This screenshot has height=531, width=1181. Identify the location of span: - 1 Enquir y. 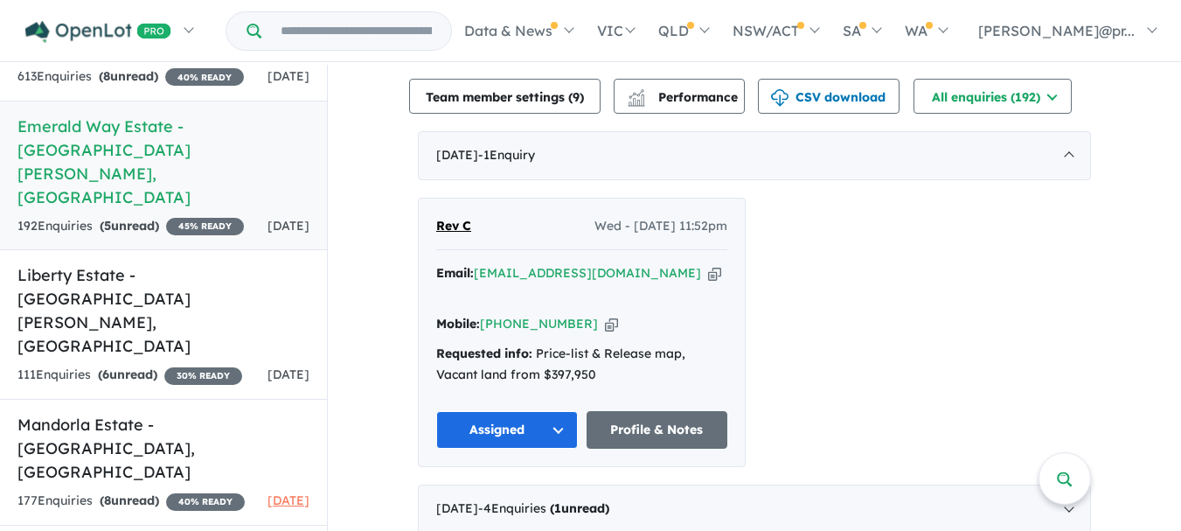
(506, 155).